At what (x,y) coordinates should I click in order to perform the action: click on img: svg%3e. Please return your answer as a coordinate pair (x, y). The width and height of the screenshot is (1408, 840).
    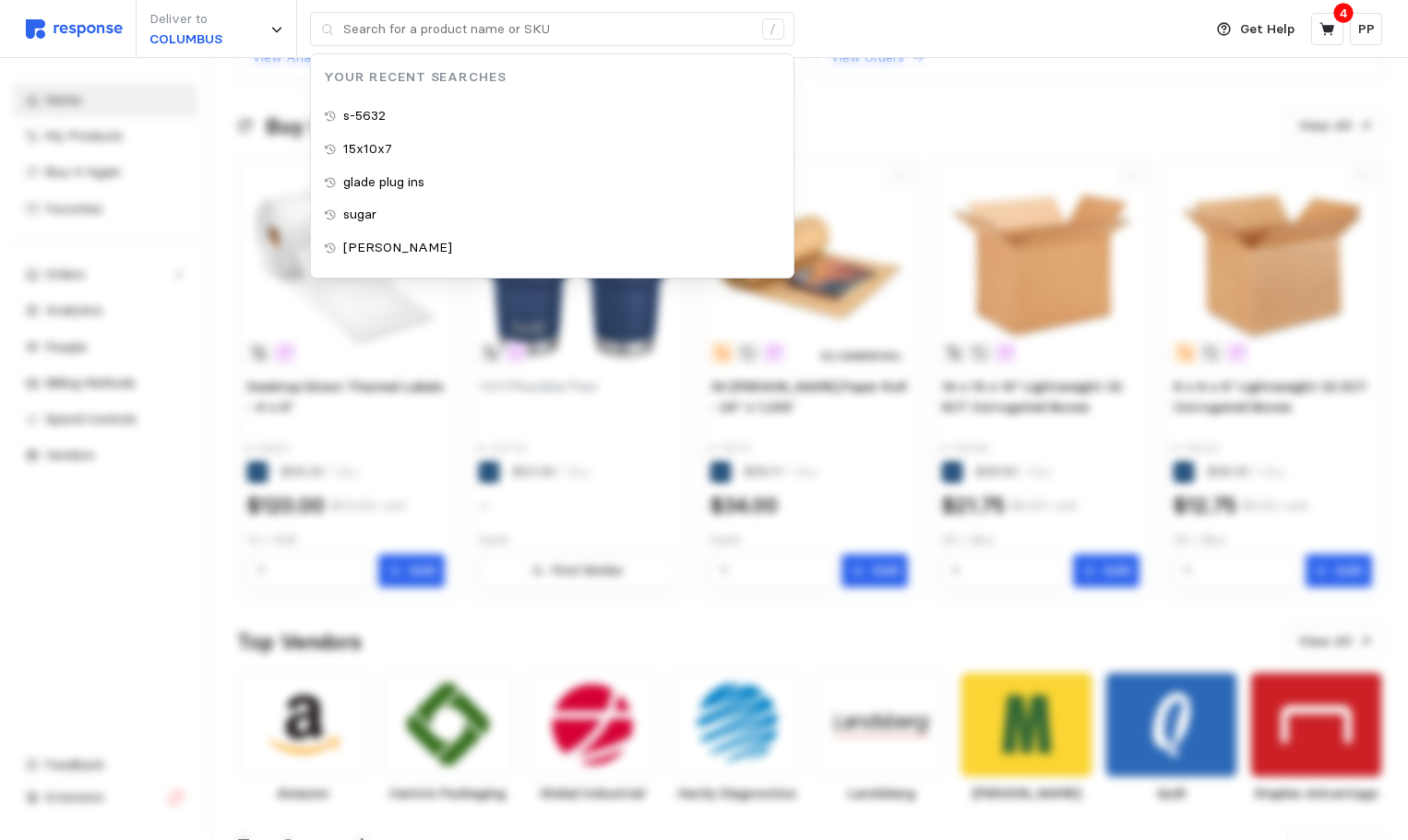
    Looking at the image, I should click on (74, 29).